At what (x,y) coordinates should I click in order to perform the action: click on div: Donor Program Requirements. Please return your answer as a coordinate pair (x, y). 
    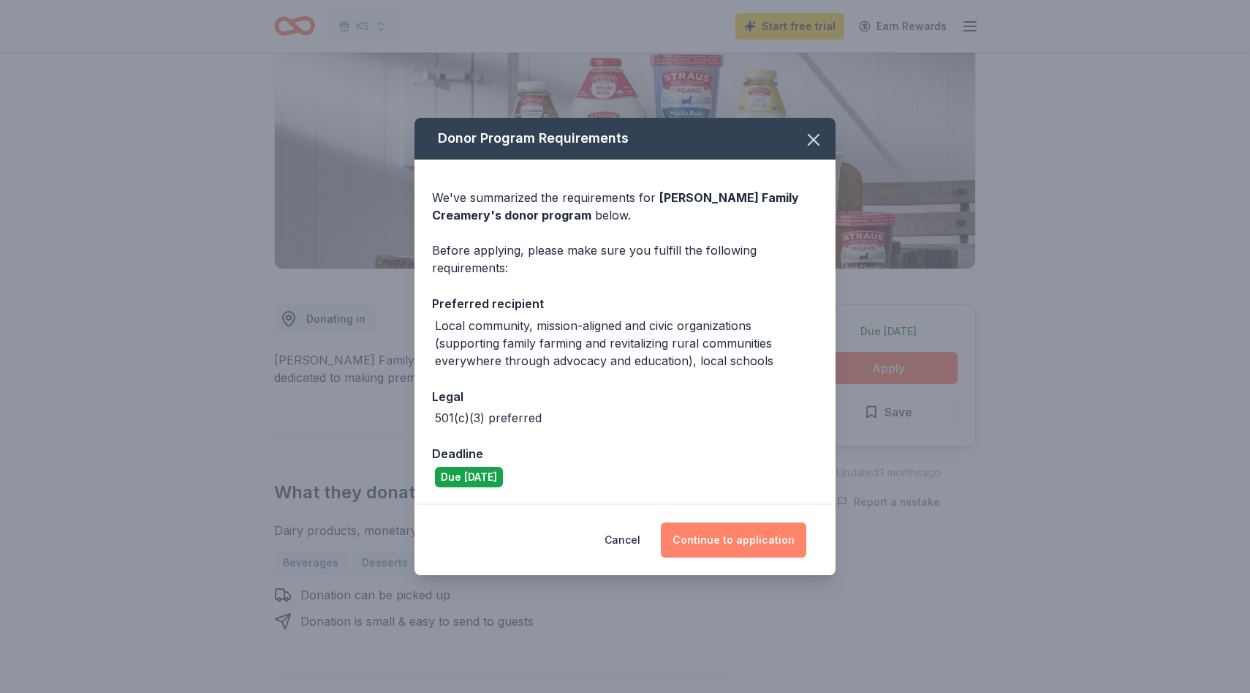
    Looking at the image, I should click on (625, 138).